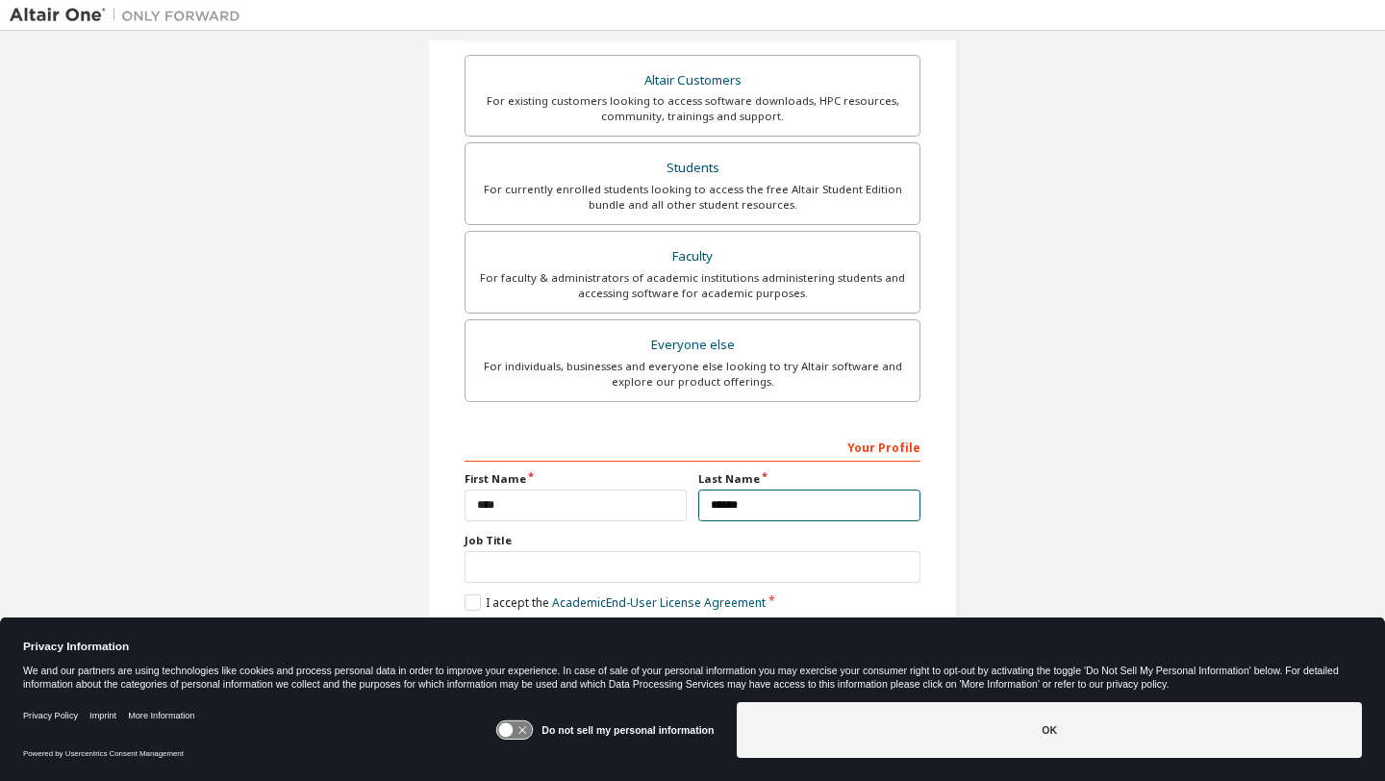  I want to click on label: I accept the, so click(615, 602).